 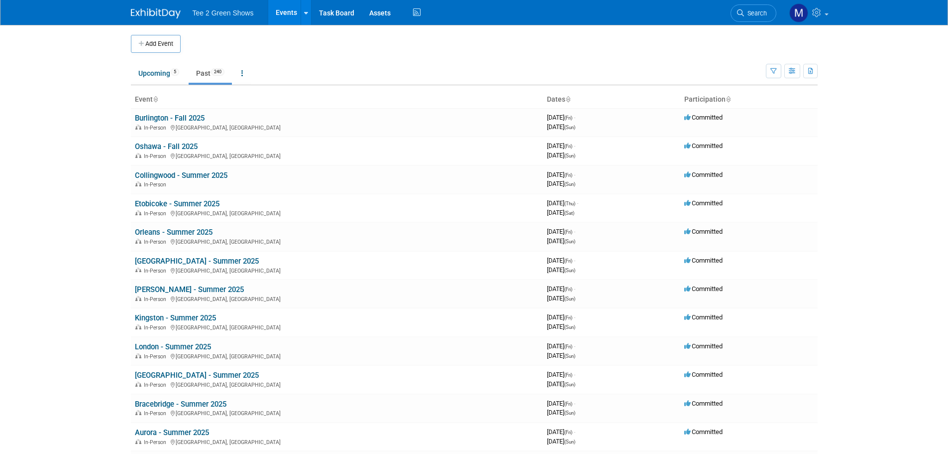 What do you see at coordinates (181, 404) in the screenshot?
I see `a: Bracebridge - Summer 2025` at bounding box center [181, 404].